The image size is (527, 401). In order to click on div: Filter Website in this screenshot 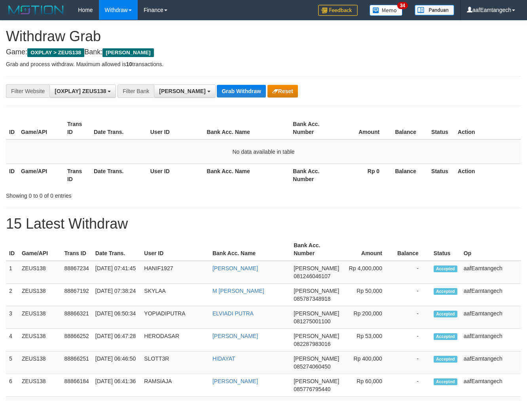, I will do `click(28, 91)`.